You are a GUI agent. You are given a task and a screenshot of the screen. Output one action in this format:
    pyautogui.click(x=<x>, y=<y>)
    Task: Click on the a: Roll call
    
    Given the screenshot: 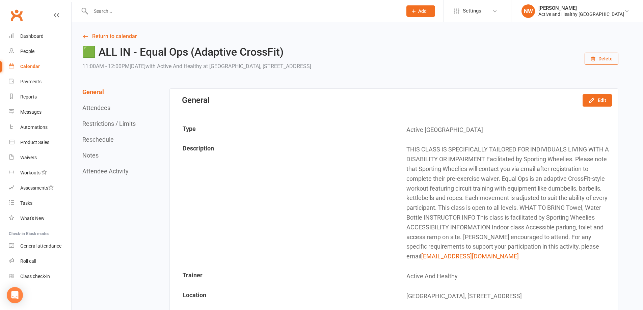 What is the action you would take?
    pyautogui.click(x=40, y=261)
    